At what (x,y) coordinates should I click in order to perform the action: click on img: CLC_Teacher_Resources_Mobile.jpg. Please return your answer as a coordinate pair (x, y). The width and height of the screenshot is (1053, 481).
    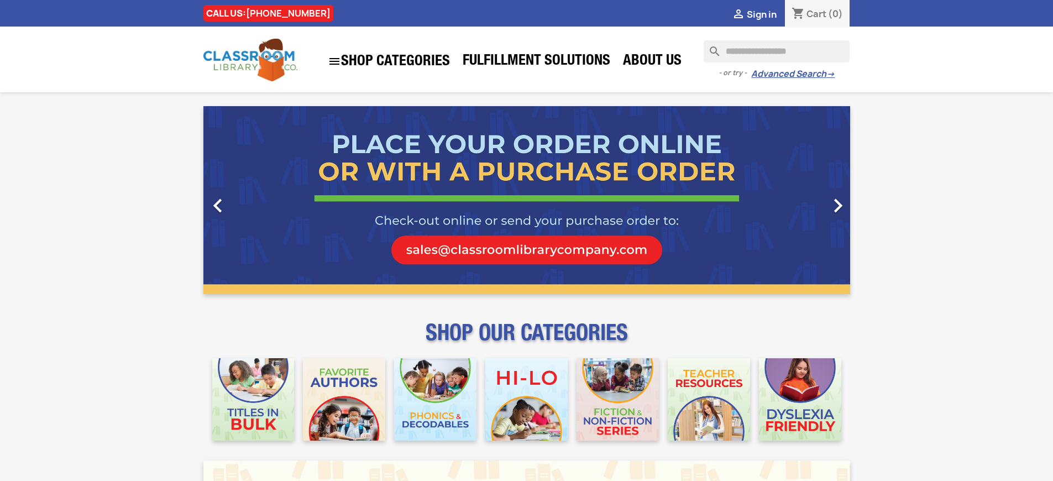
    Looking at the image, I should click on (708, 399).